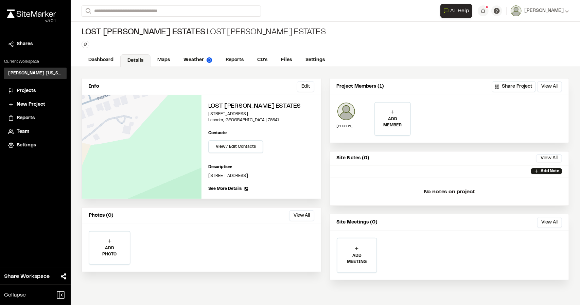  What do you see at coordinates (27, 277) in the screenshot?
I see `span: Share Workspace` at bounding box center [27, 277].